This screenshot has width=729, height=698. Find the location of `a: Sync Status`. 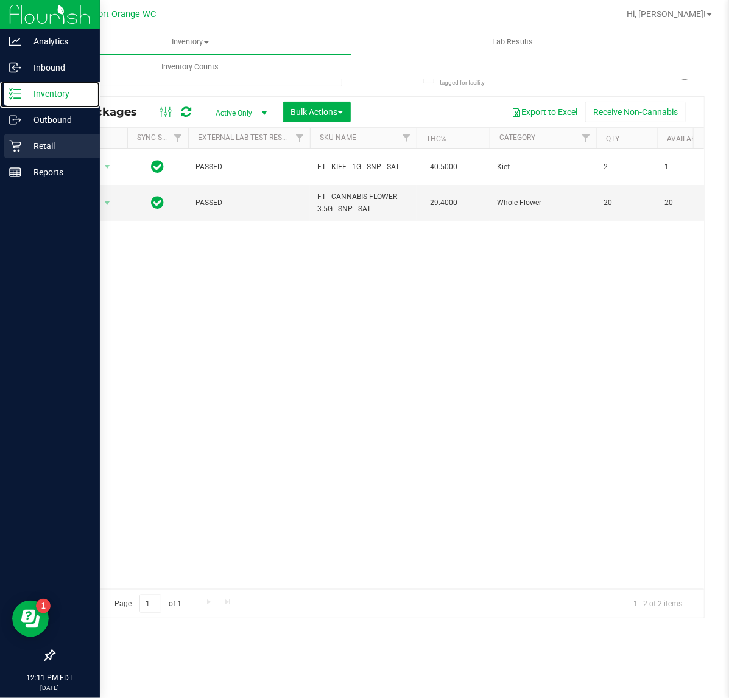

a: Sync Status is located at coordinates (160, 138).